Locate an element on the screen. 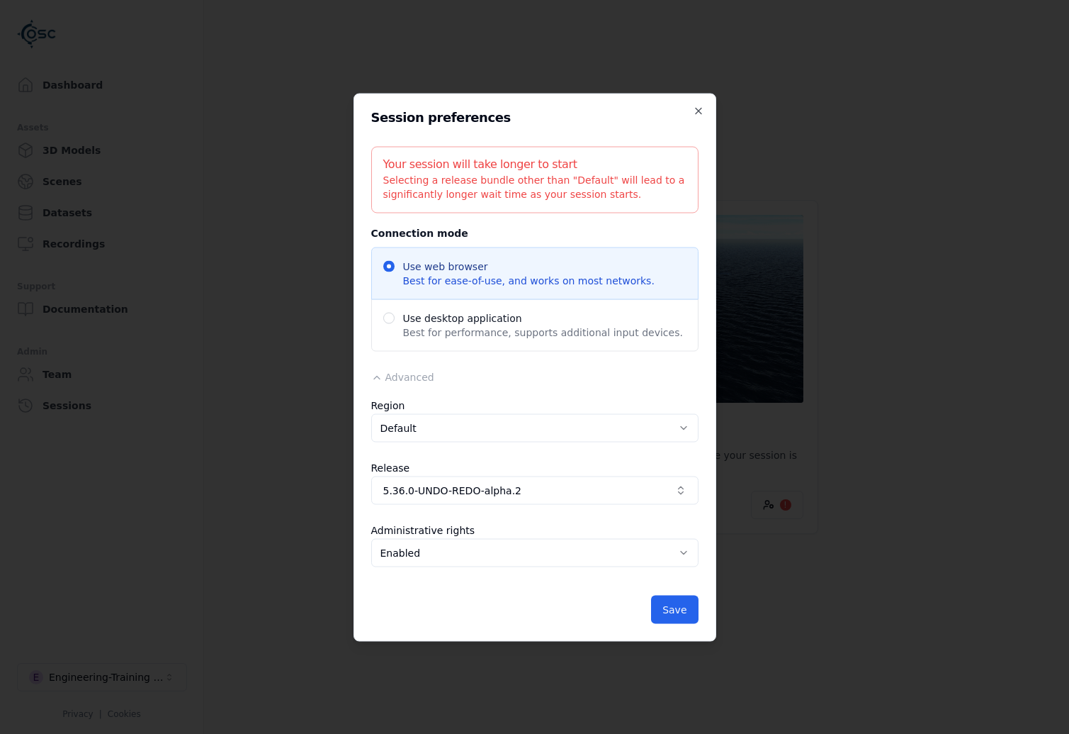 The width and height of the screenshot is (1069, 734). span: 5.36.0-UNDO-REDO-alpha.2 is located at coordinates (527, 490).